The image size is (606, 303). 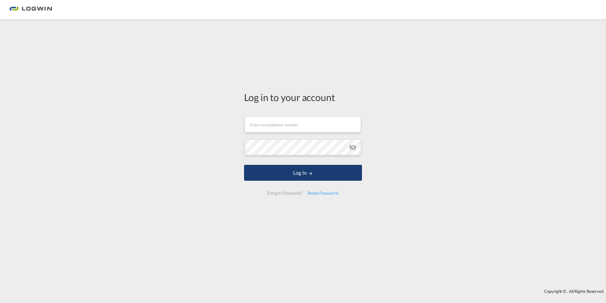 What do you see at coordinates (31, 10) in the screenshot?
I see `img: bc73a0e0d8c111efacd525e4c8ad7d32.png` at bounding box center [31, 10].